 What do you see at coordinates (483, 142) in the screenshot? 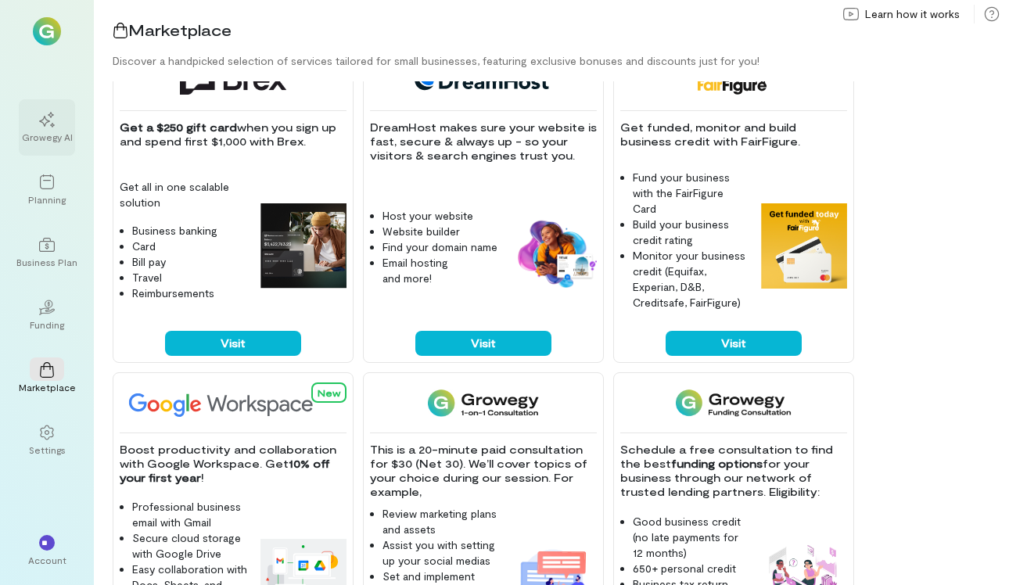
I see `p: DreamHost makes sure your website is fast, secure & always up - so your visitors & search engines...` at bounding box center [483, 142].